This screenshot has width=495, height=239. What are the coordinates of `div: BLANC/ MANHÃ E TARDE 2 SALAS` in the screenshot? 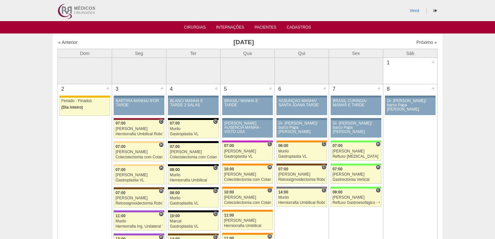 It's located at (193, 103).